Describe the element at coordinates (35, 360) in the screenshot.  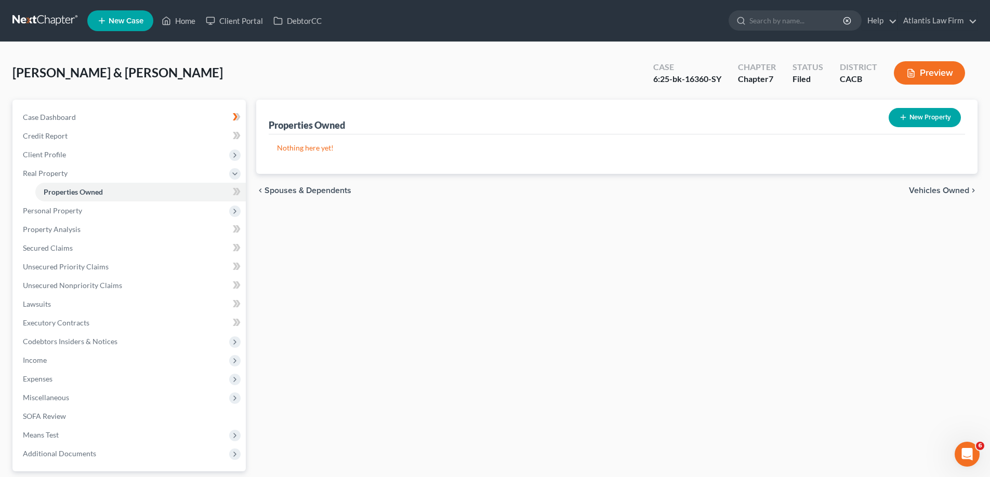
I see `span: Income` at that location.